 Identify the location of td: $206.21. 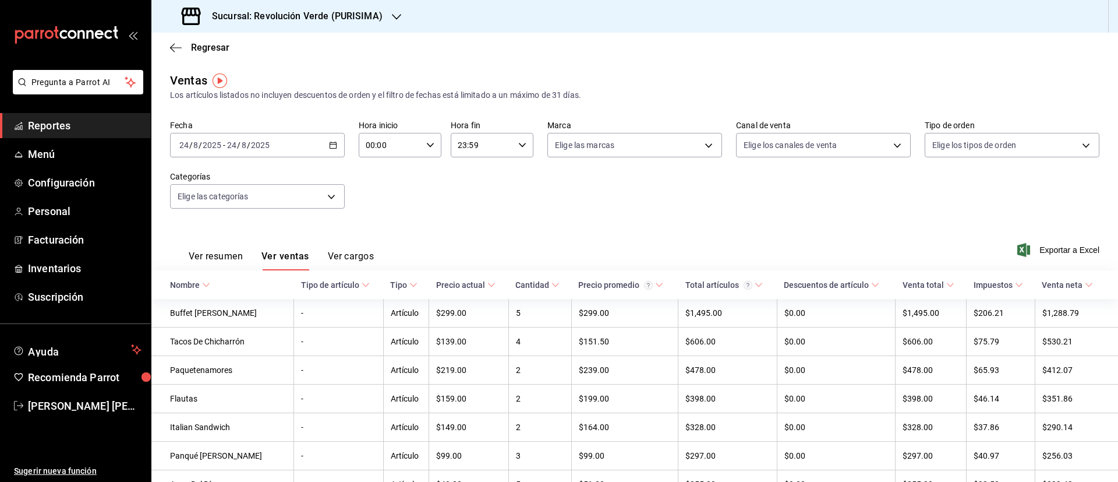
(1001, 313).